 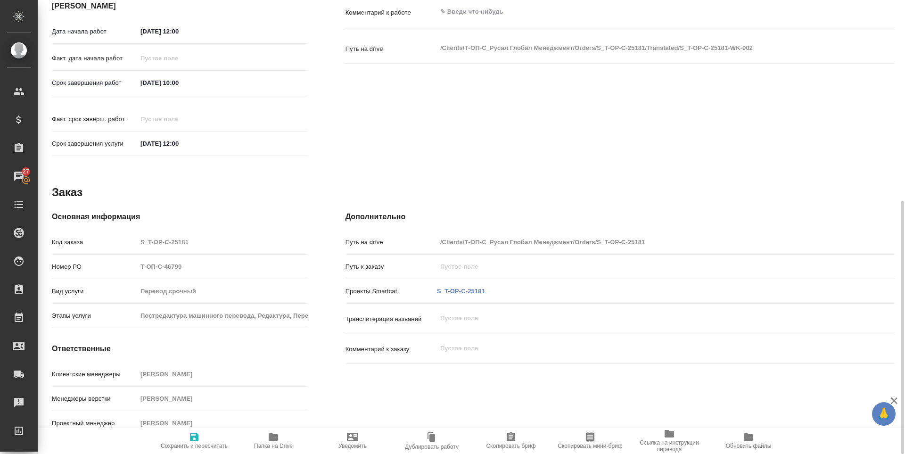 I want to click on button: Ссылка на инструкции перевода, so click(x=670, y=441).